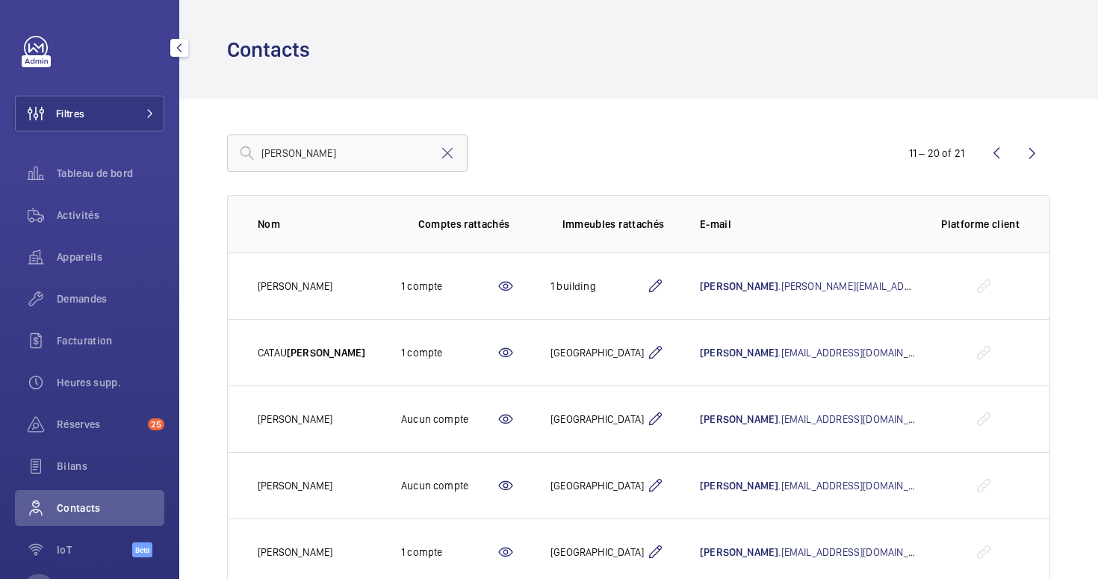 The width and height of the screenshot is (1098, 579). Describe the element at coordinates (808, 224) in the screenshot. I see `p: E-mail` at that location.